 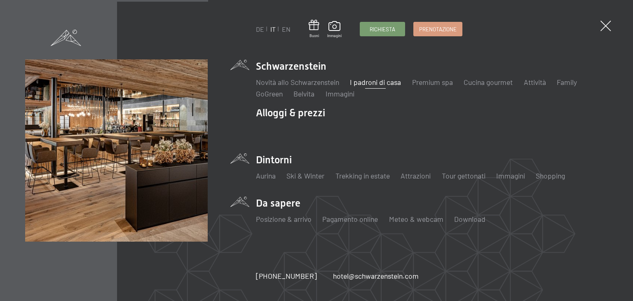 I want to click on a: DE, so click(x=260, y=29).